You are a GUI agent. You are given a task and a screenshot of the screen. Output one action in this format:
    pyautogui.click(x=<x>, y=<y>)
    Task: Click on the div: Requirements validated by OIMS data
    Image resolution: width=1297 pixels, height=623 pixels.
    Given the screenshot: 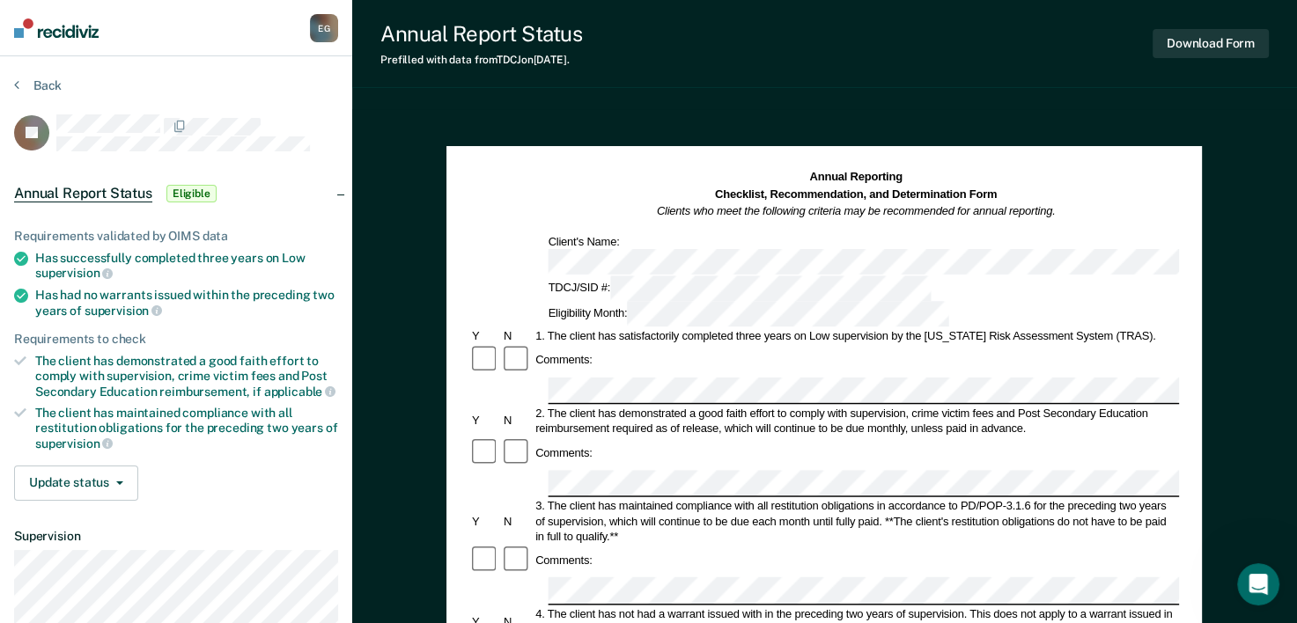 What is the action you would take?
    pyautogui.click(x=176, y=236)
    